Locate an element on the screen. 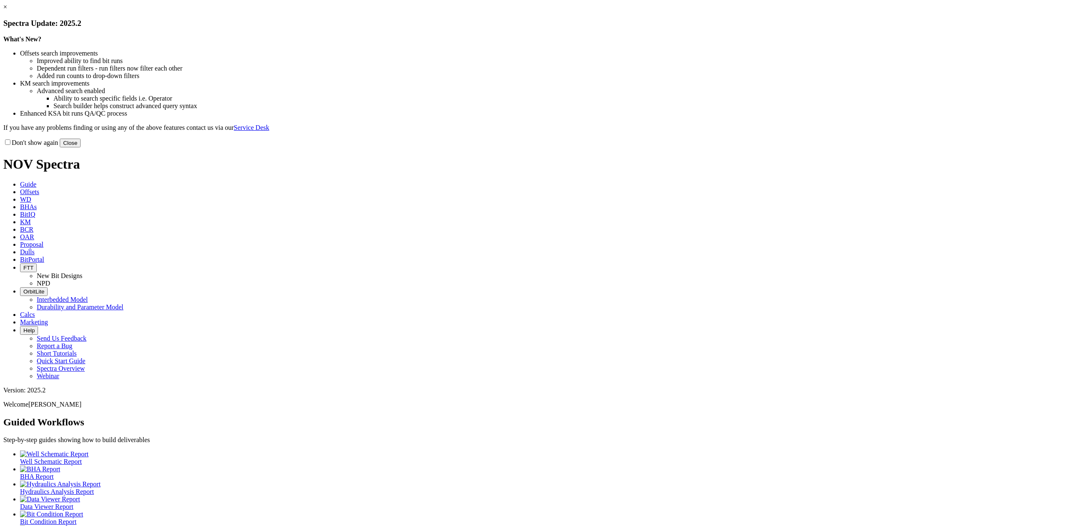 The image size is (1069, 526). a: Durability and Parameter Model is located at coordinates (80, 307).